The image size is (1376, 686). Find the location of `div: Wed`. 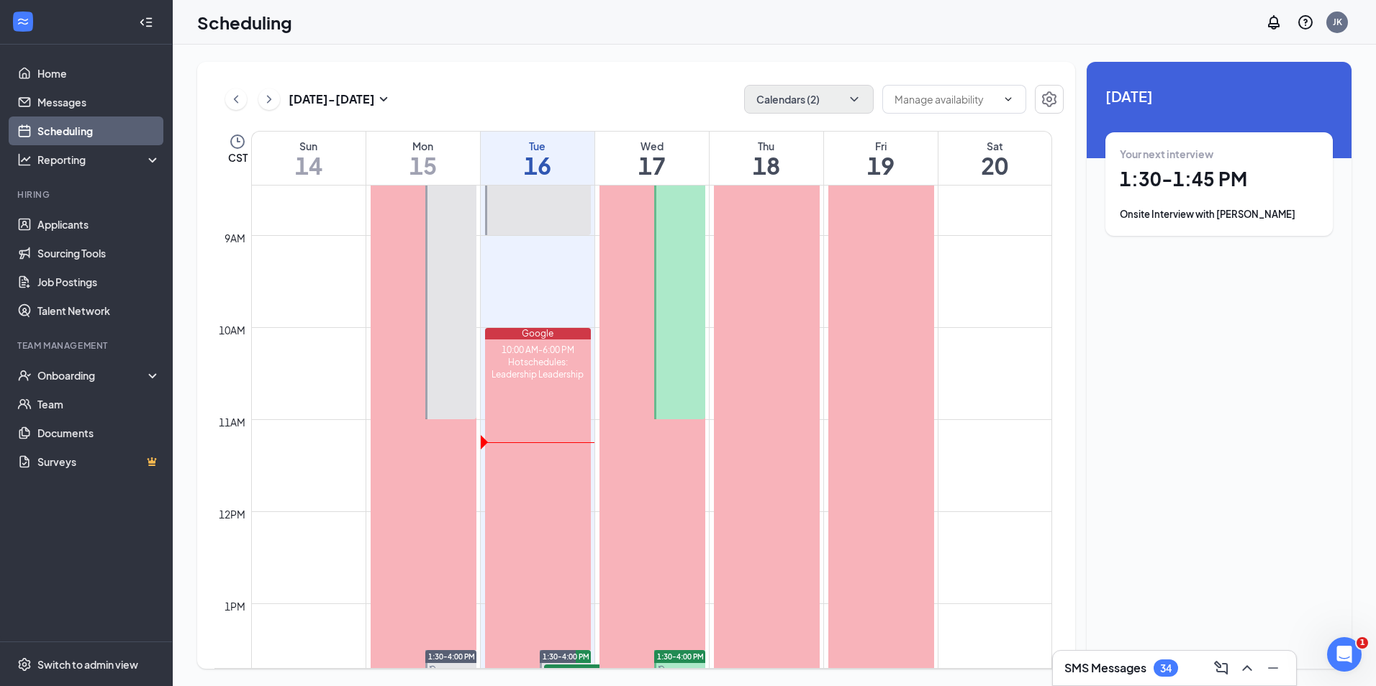

div: Wed is located at coordinates (652, 146).